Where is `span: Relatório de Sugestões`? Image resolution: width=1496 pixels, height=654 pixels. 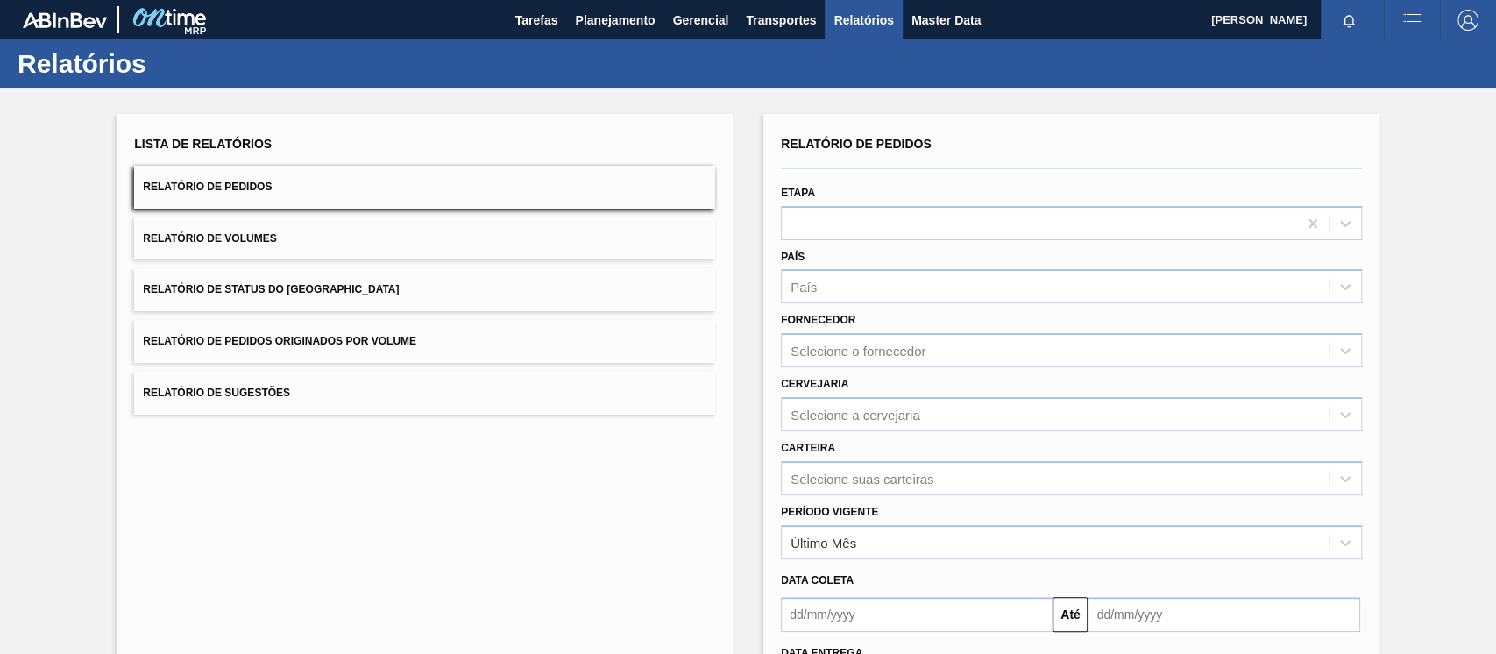
span: Relatório de Sugestões is located at coordinates (216, 393).